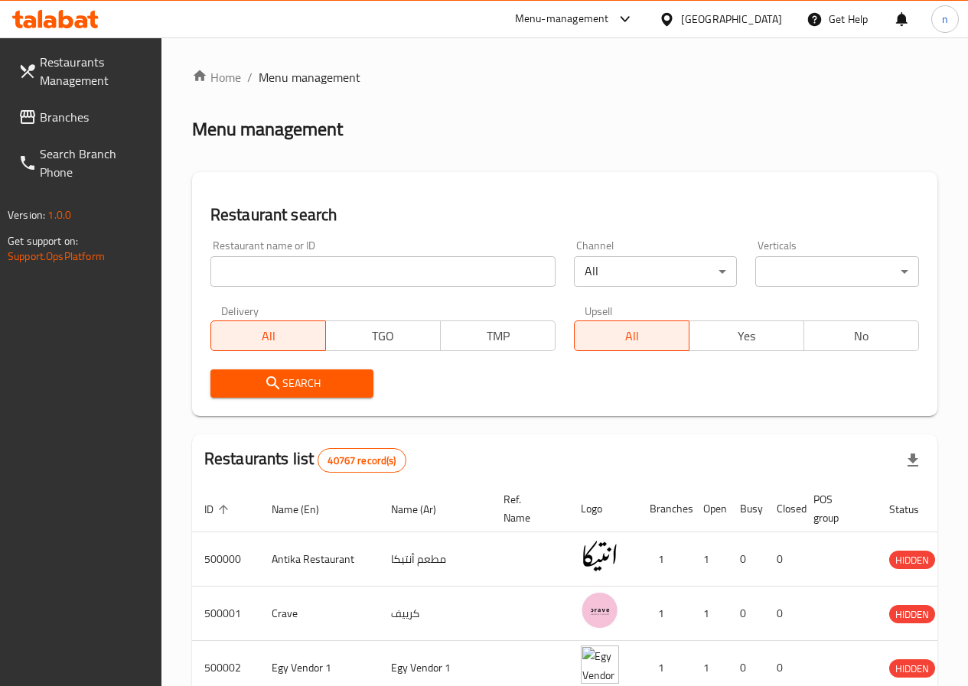 Image resolution: width=968 pixels, height=686 pixels. Describe the element at coordinates (226, 614) in the screenshot. I see `td: 500001` at that location.